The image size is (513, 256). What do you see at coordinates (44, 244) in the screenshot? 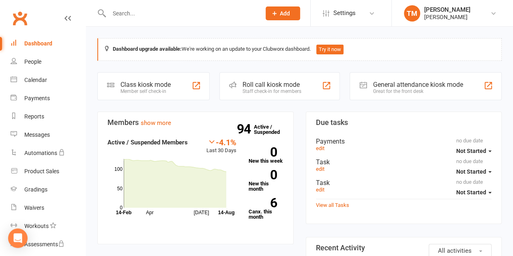
I see `div: Assessments` at bounding box center [44, 244].